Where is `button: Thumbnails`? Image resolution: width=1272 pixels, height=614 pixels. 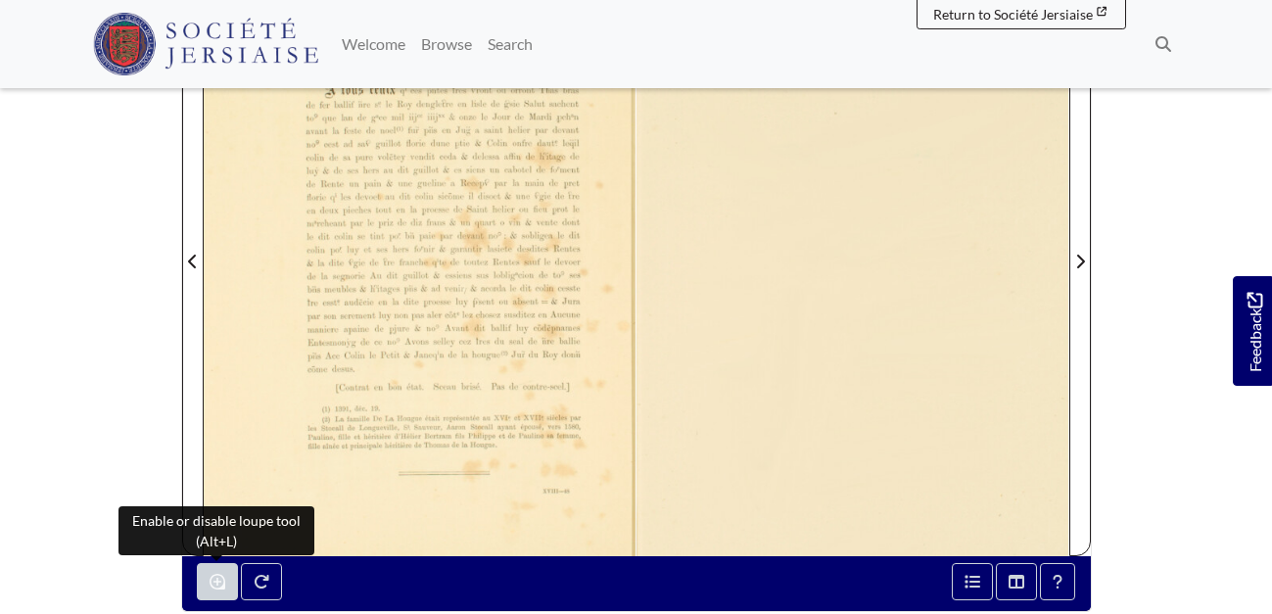 button: Thumbnails is located at coordinates (1016, 581).